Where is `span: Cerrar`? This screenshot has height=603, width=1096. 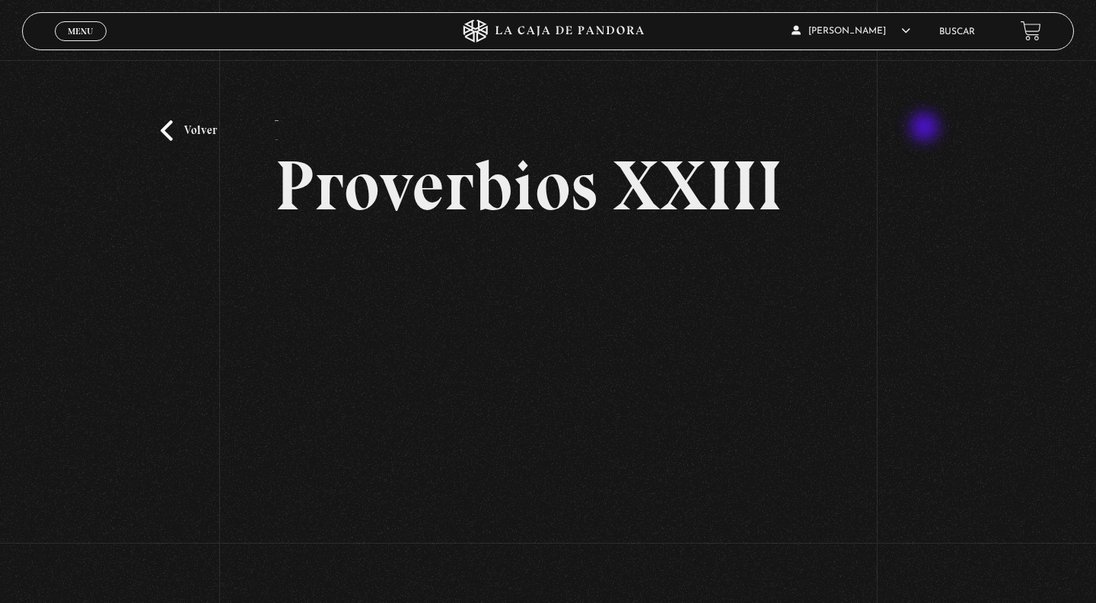
span: Cerrar is located at coordinates (81, 45).